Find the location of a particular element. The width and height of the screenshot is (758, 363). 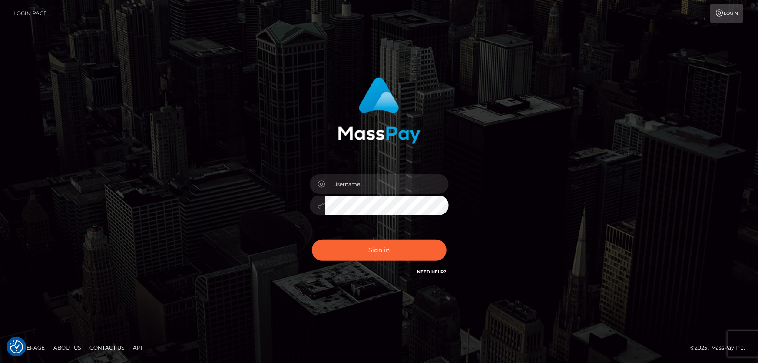

a: Login Page is located at coordinates (30, 13).